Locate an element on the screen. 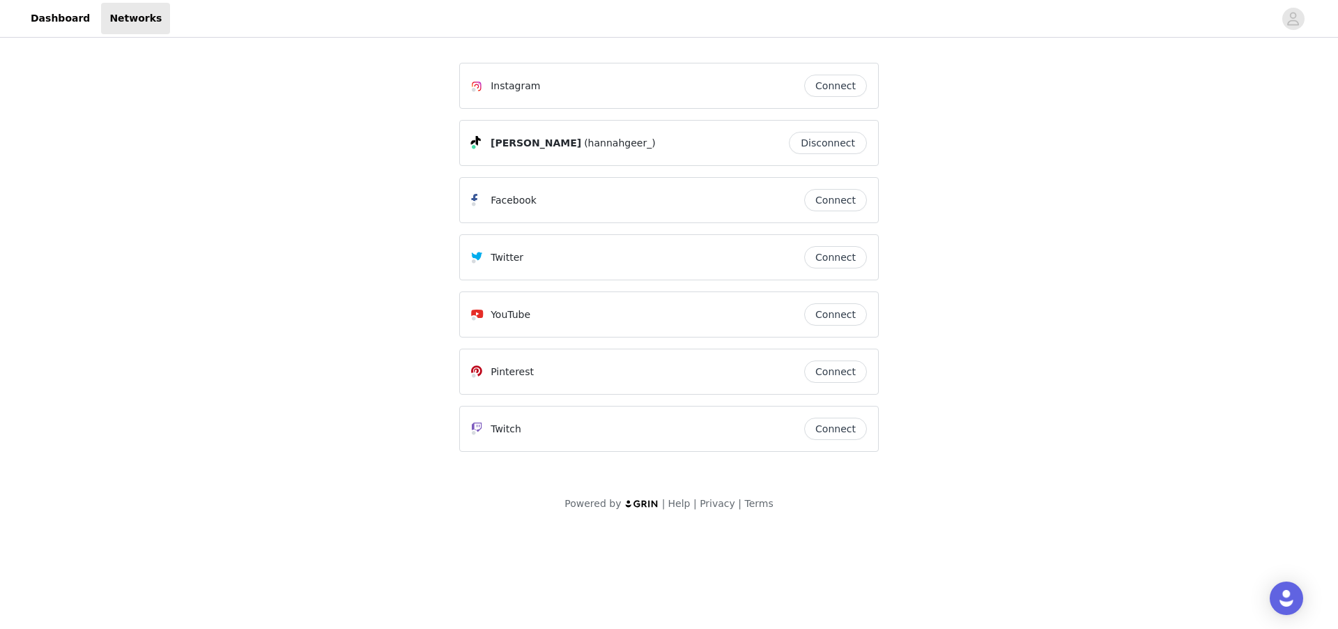 This screenshot has height=629, width=1338. div: avatar is located at coordinates (1293, 19).